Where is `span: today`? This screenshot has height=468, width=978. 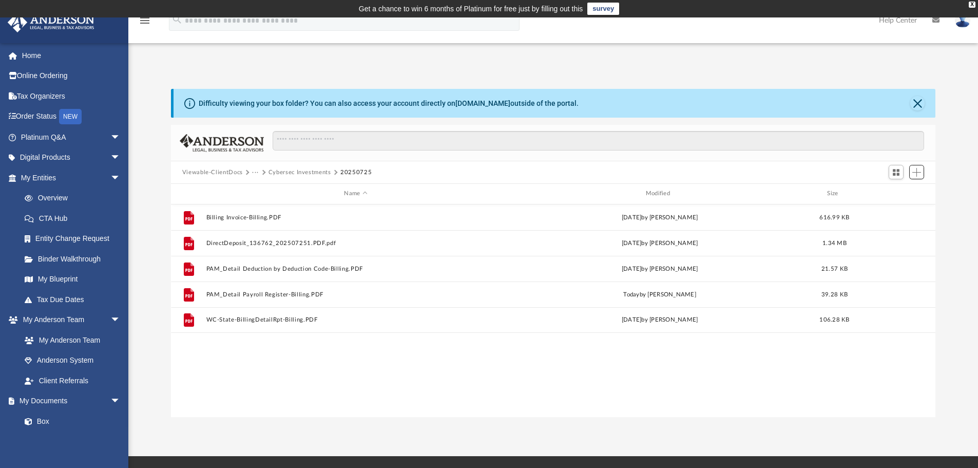
span: today is located at coordinates (631, 294).